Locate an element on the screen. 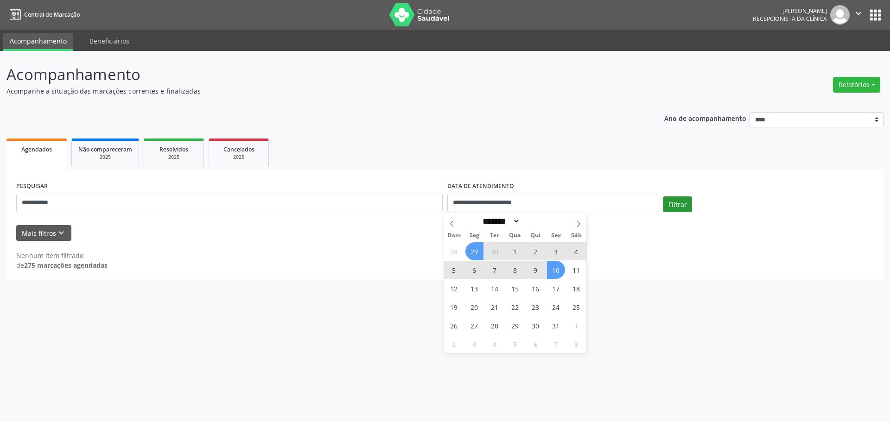 This screenshot has width=890, height=422. span: Novembro 8, 2025 is located at coordinates (576, 344).